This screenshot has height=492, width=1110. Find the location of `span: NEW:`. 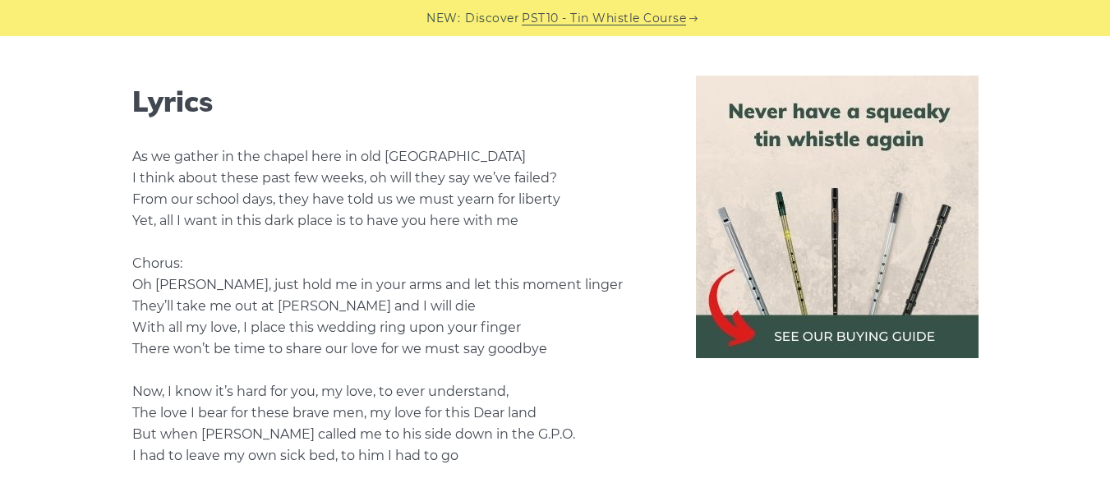

span: NEW: is located at coordinates (443, 18).